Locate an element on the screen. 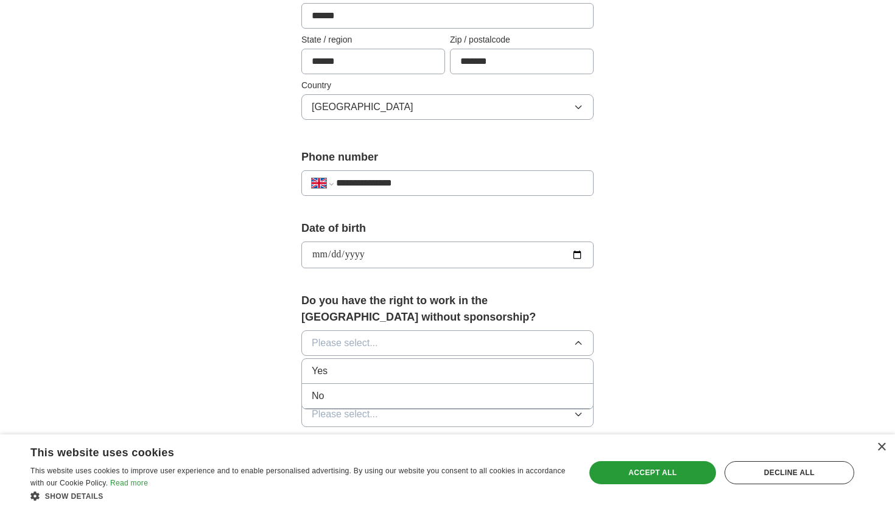 This screenshot has width=895, height=511. div: This website uses cookies is located at coordinates (284, 451).